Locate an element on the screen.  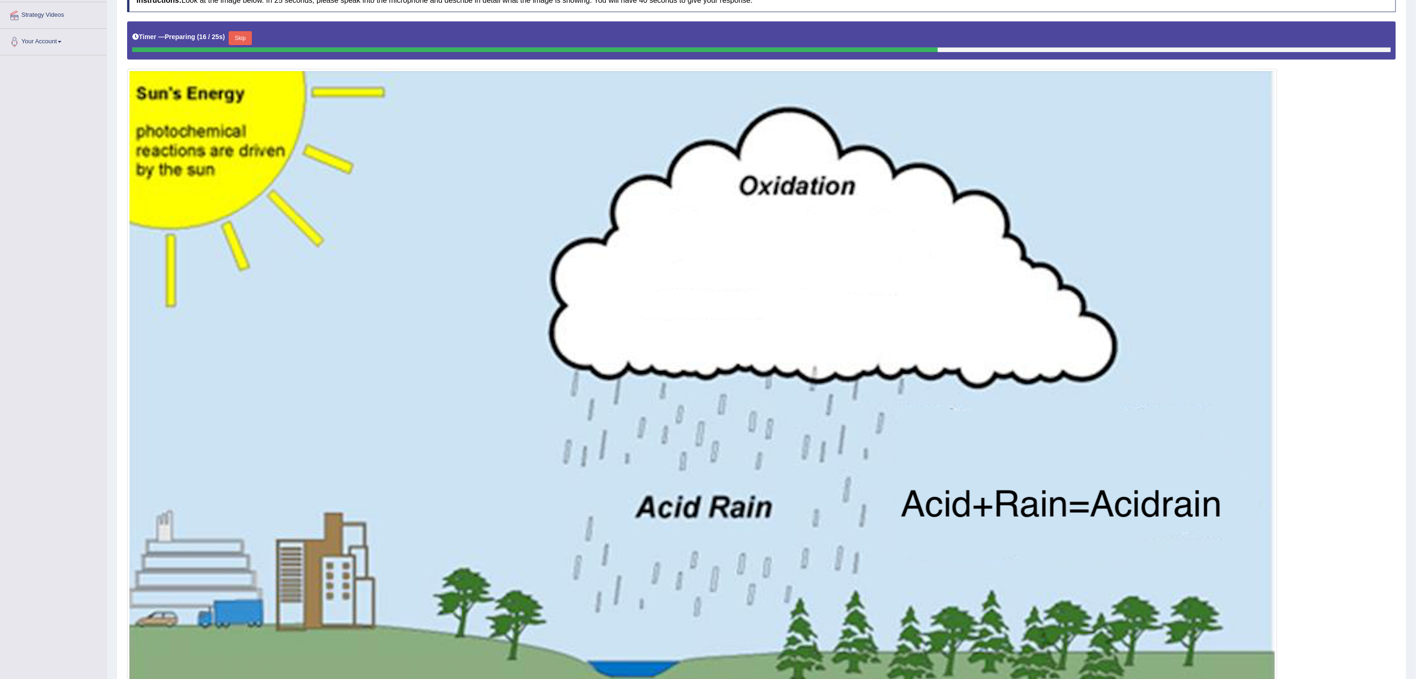
button: Skip is located at coordinates (240, 38).